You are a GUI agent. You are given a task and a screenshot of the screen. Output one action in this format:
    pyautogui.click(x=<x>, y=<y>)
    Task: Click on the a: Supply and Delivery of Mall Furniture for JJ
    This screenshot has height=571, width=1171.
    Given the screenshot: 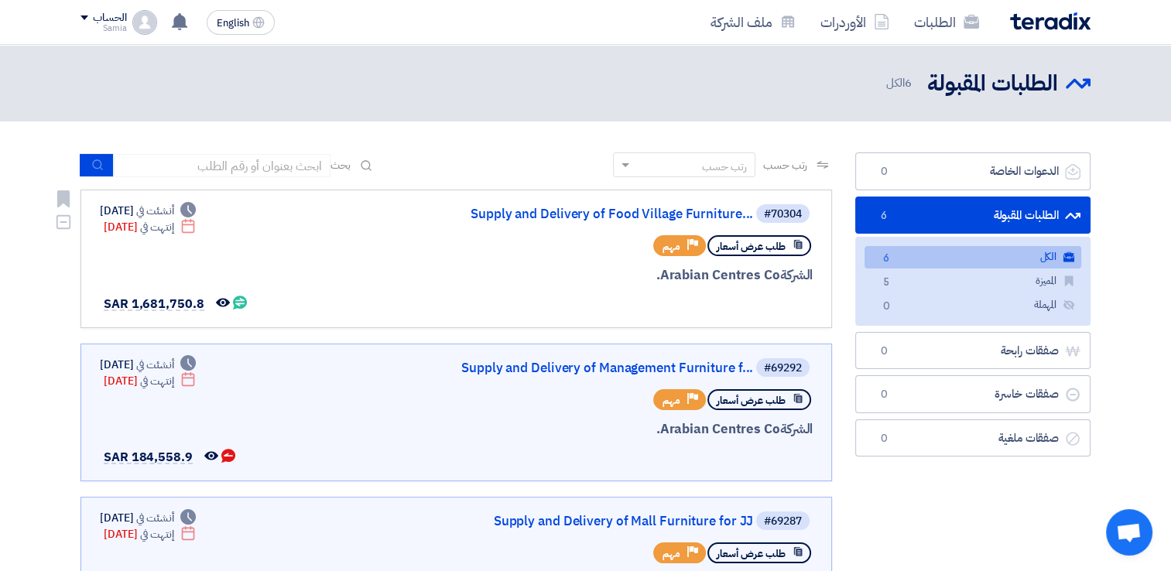 What is the action you would take?
    pyautogui.click(x=598, y=522)
    